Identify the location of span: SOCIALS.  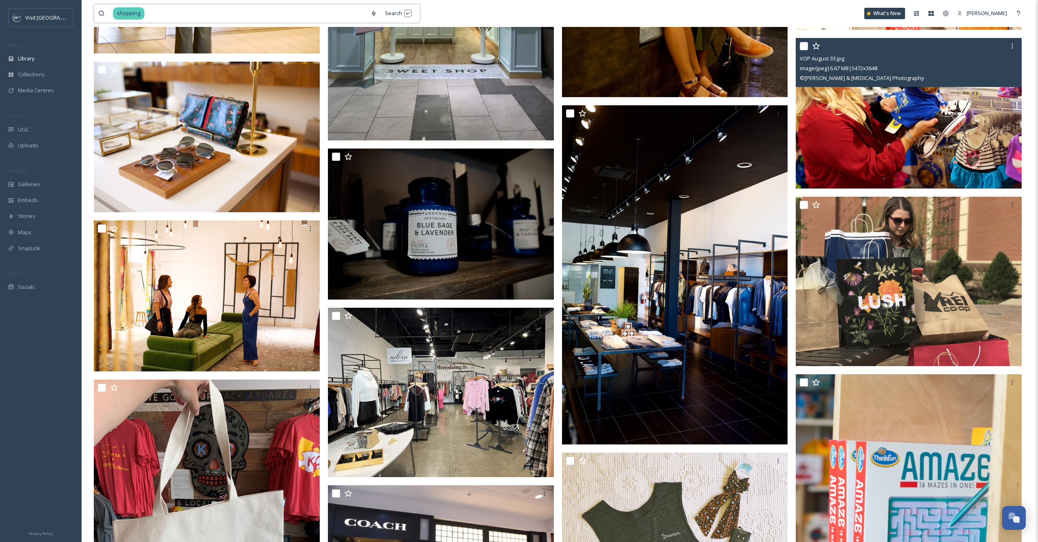
(16, 273).